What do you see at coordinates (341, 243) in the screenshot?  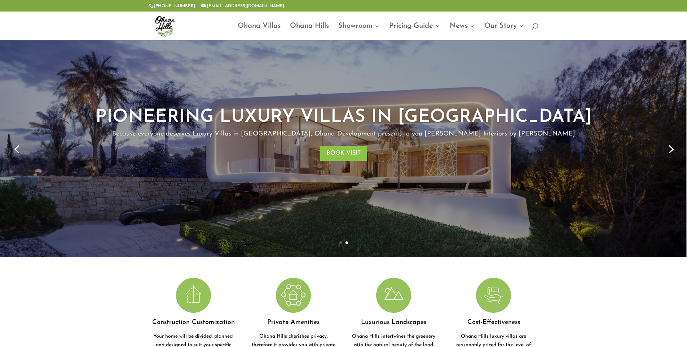 I see `a: 1` at bounding box center [341, 243].